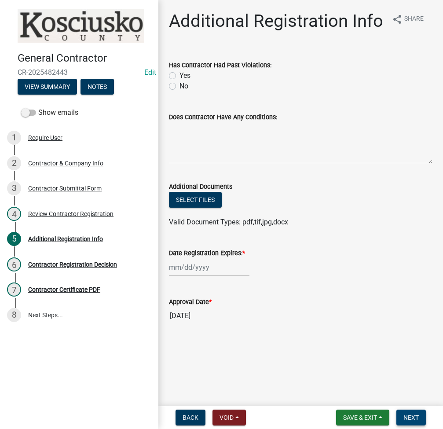  What do you see at coordinates (411, 418) in the screenshot?
I see `span: Next` at bounding box center [411, 418].